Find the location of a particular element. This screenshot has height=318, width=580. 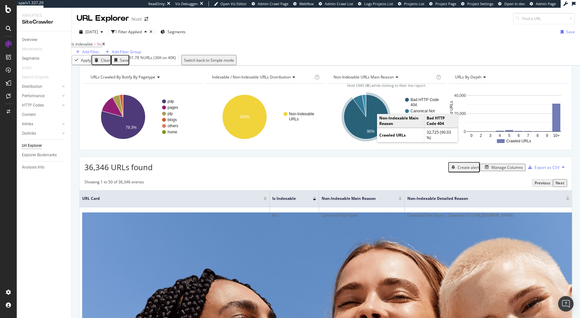

div: Next is located at coordinates (560, 182).